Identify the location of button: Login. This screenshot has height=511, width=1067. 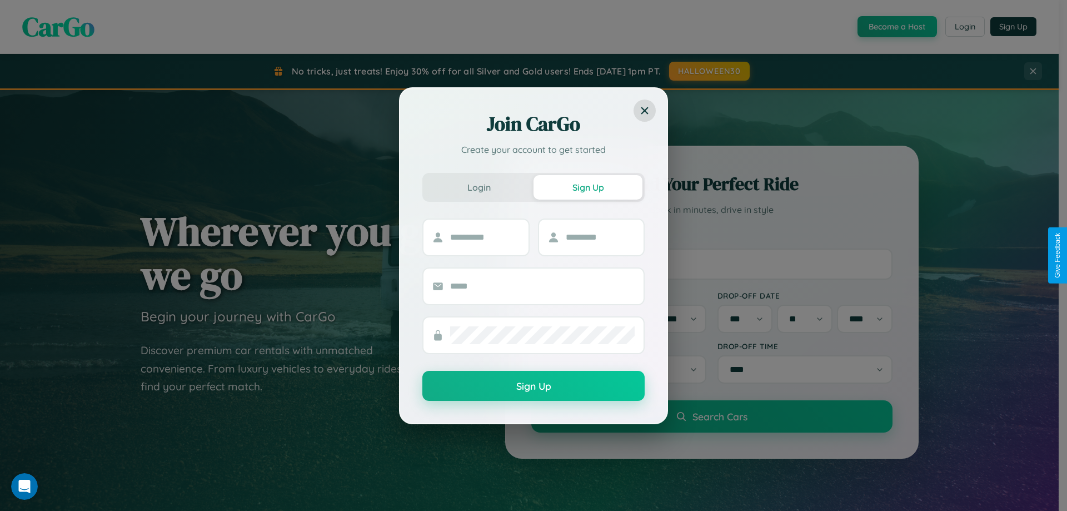
(479, 187).